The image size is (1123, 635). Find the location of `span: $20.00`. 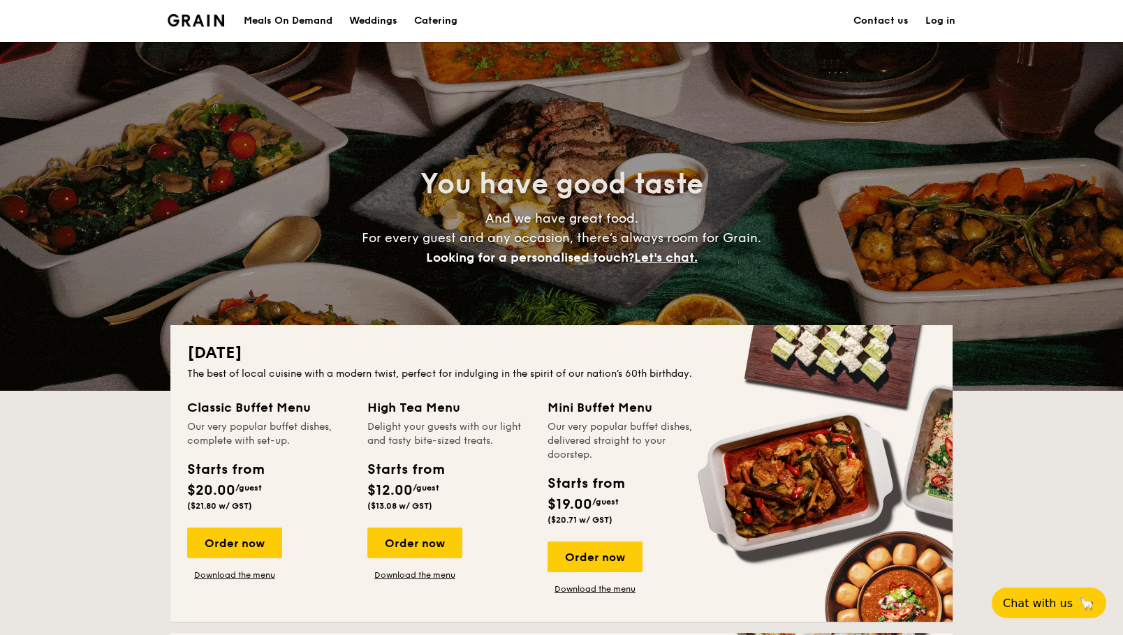

span: $20.00 is located at coordinates (211, 491).